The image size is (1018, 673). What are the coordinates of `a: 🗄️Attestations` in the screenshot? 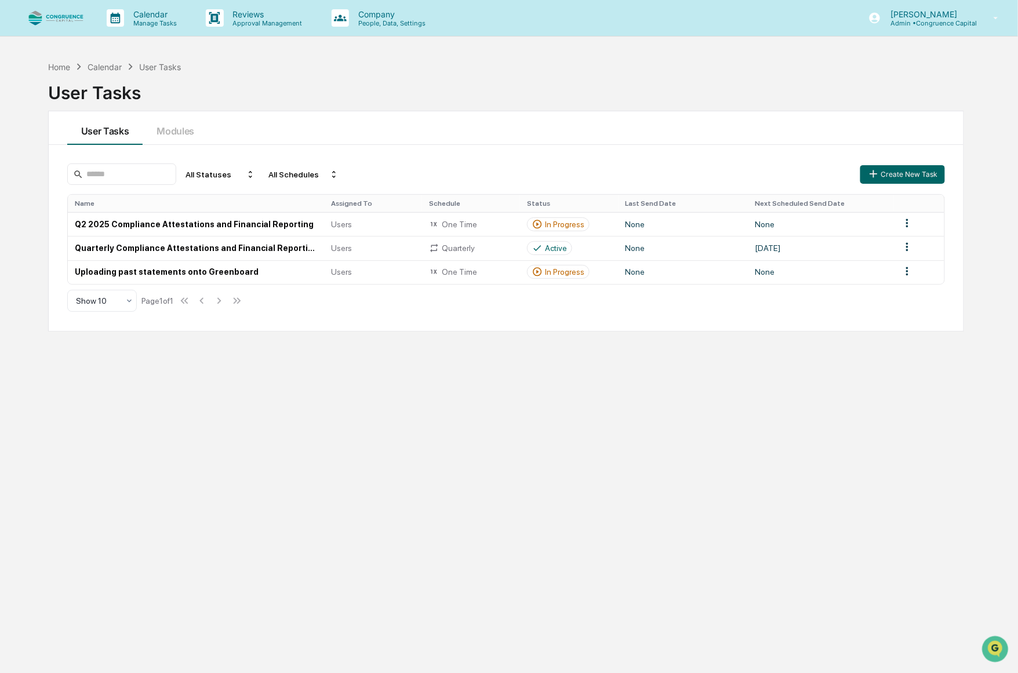 It's located at (114, 243).